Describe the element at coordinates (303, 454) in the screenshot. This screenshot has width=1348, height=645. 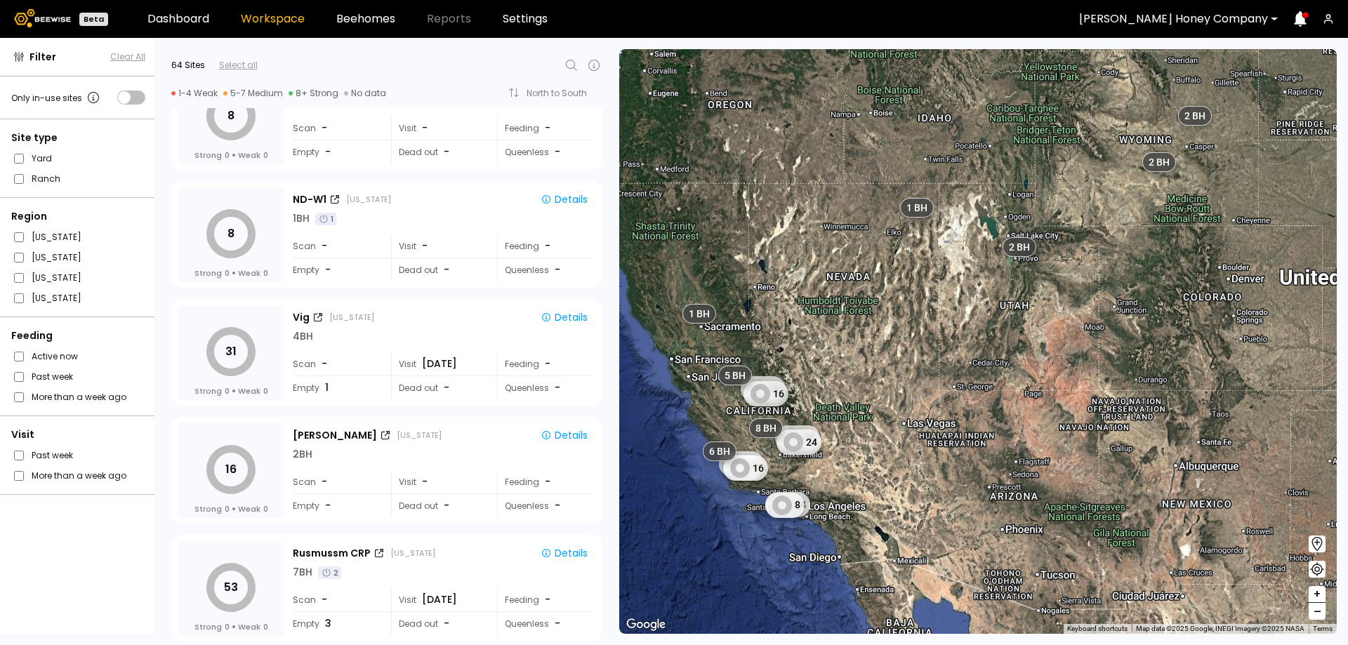
I see `div: 2 BH` at that location.